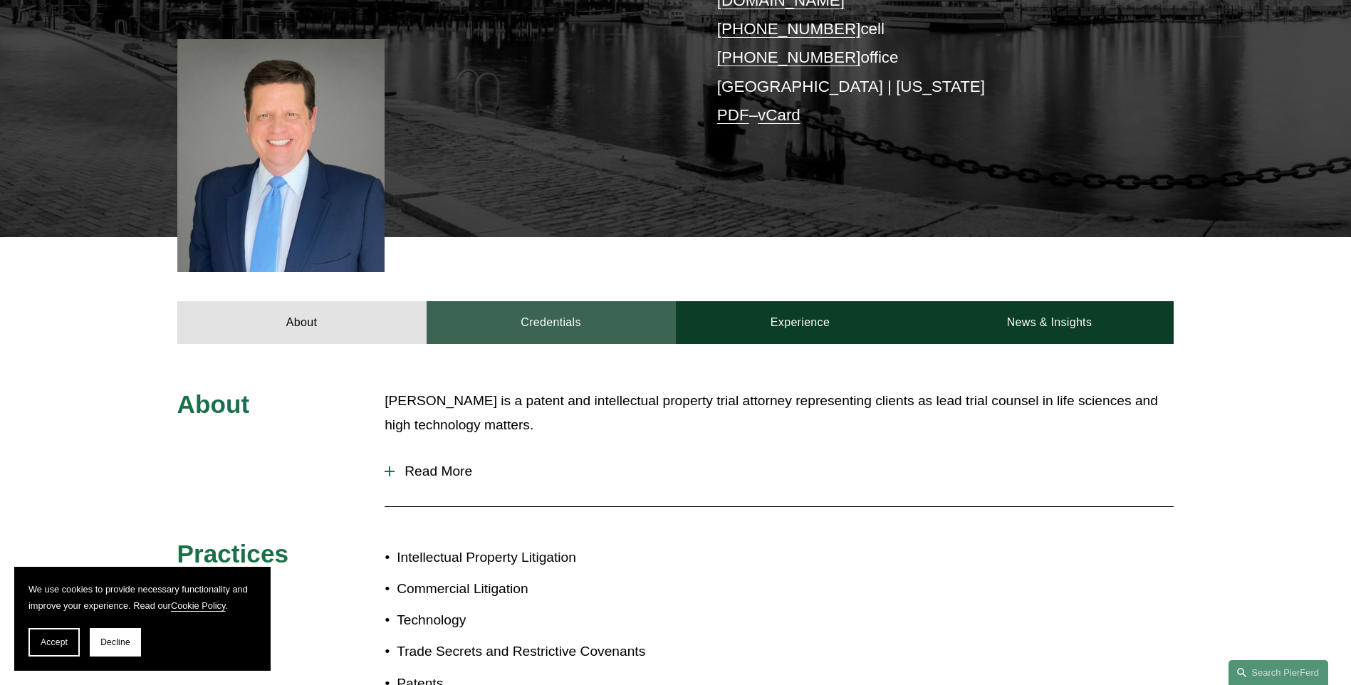  Describe the element at coordinates (551, 323) in the screenshot. I see `a: Credentials` at that location.